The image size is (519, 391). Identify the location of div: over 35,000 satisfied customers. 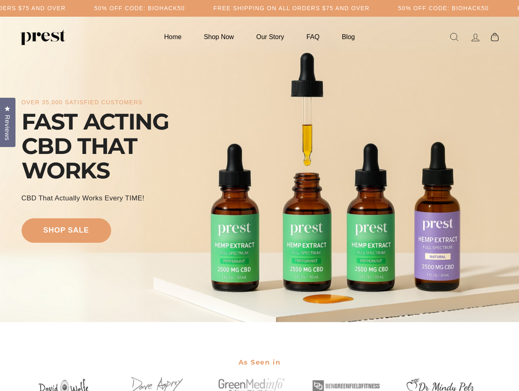
(82, 102).